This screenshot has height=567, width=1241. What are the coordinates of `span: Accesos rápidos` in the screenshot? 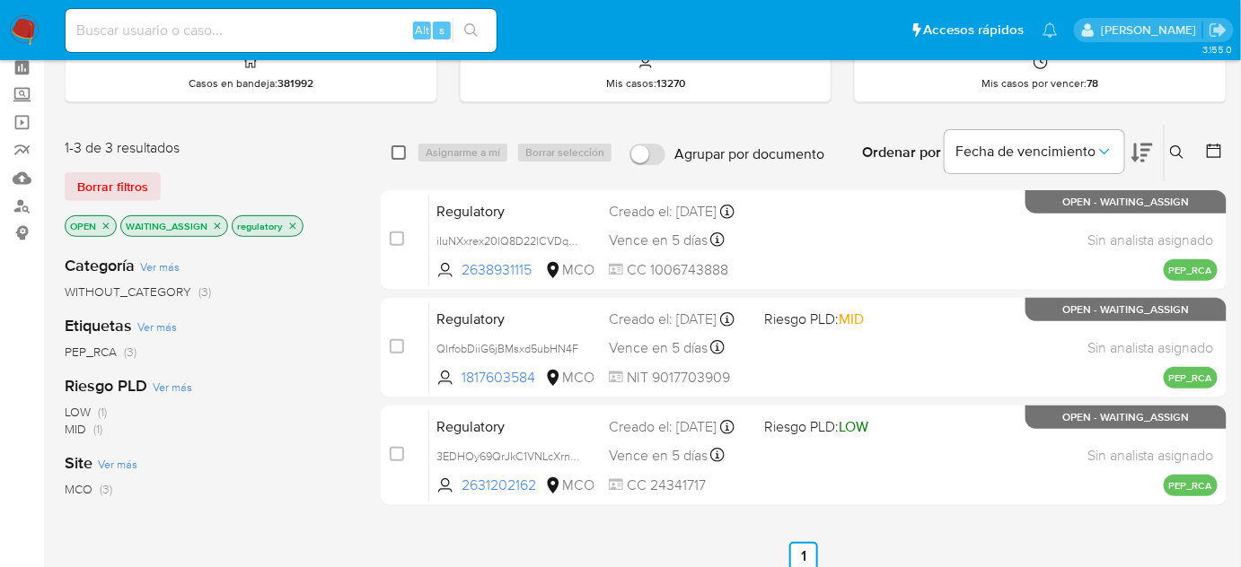 It's located at (974, 30).